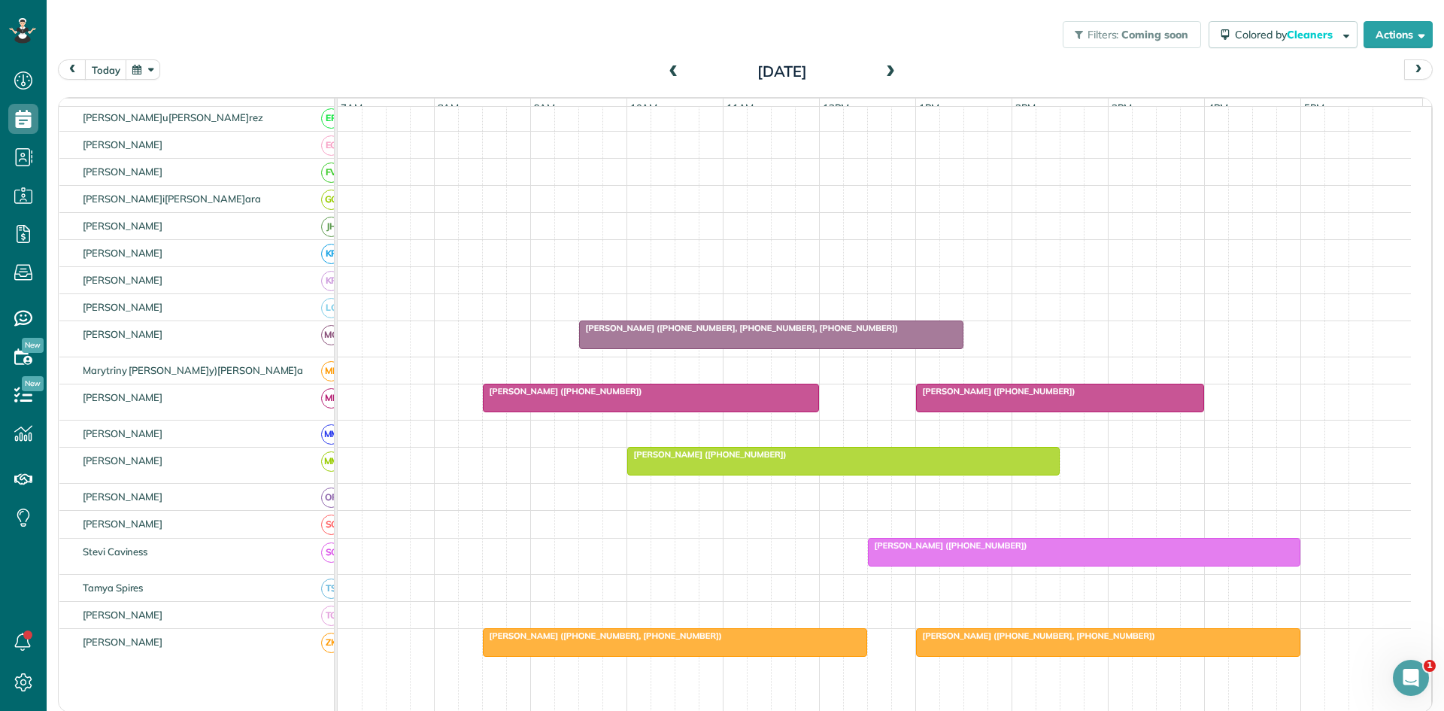 This screenshot has height=711, width=1444. Describe the element at coordinates (1286, 35) in the screenshot. I see `span: Colored by` at that location.